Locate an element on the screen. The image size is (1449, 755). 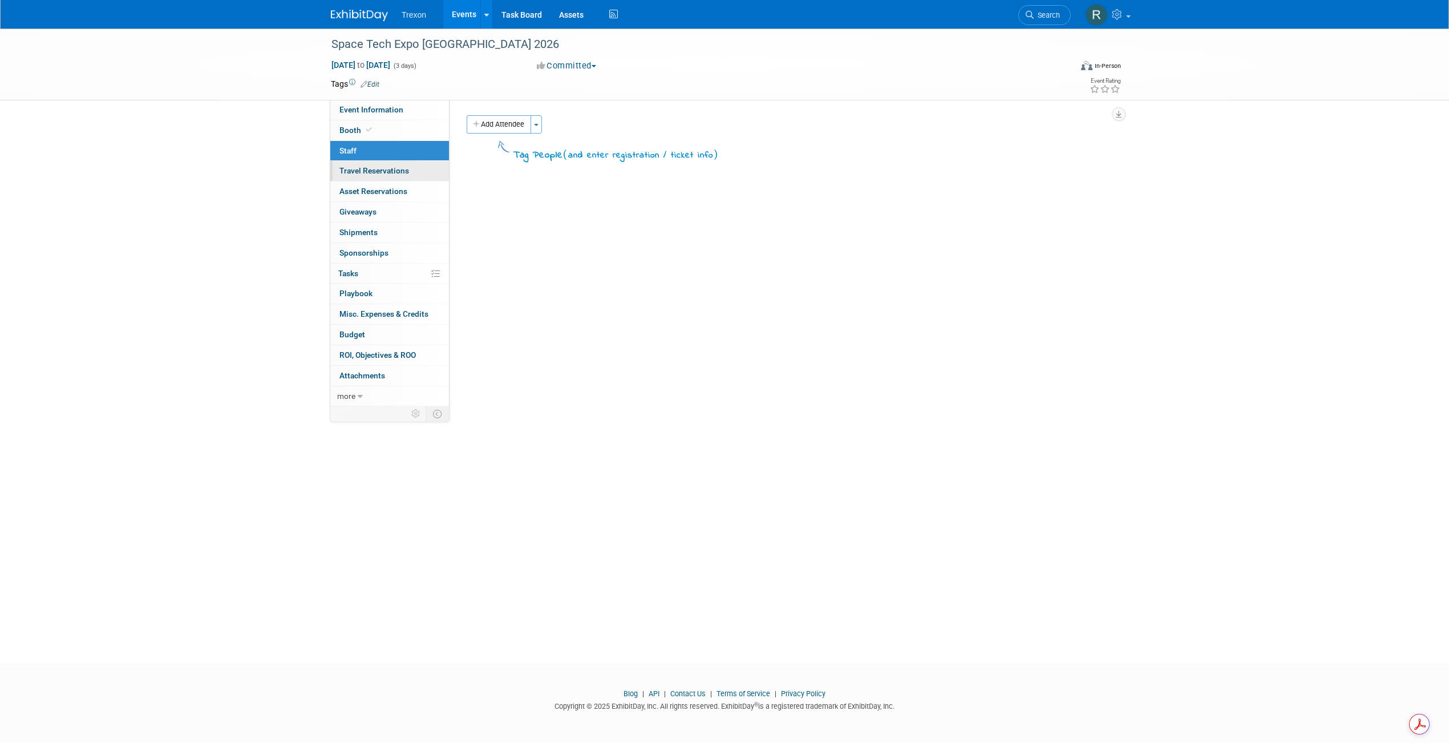
span: Shipments is located at coordinates (358, 232).